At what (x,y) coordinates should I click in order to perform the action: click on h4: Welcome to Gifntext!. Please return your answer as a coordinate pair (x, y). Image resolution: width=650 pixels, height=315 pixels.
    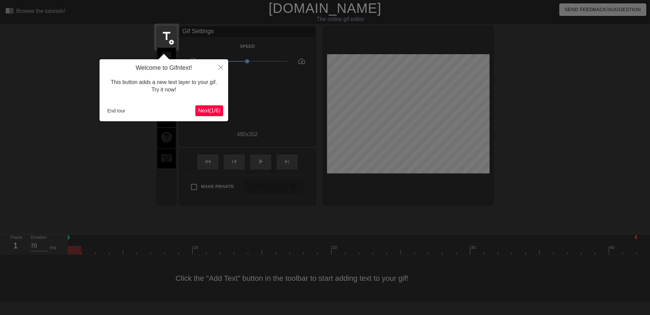
    Looking at the image, I should click on (164, 68).